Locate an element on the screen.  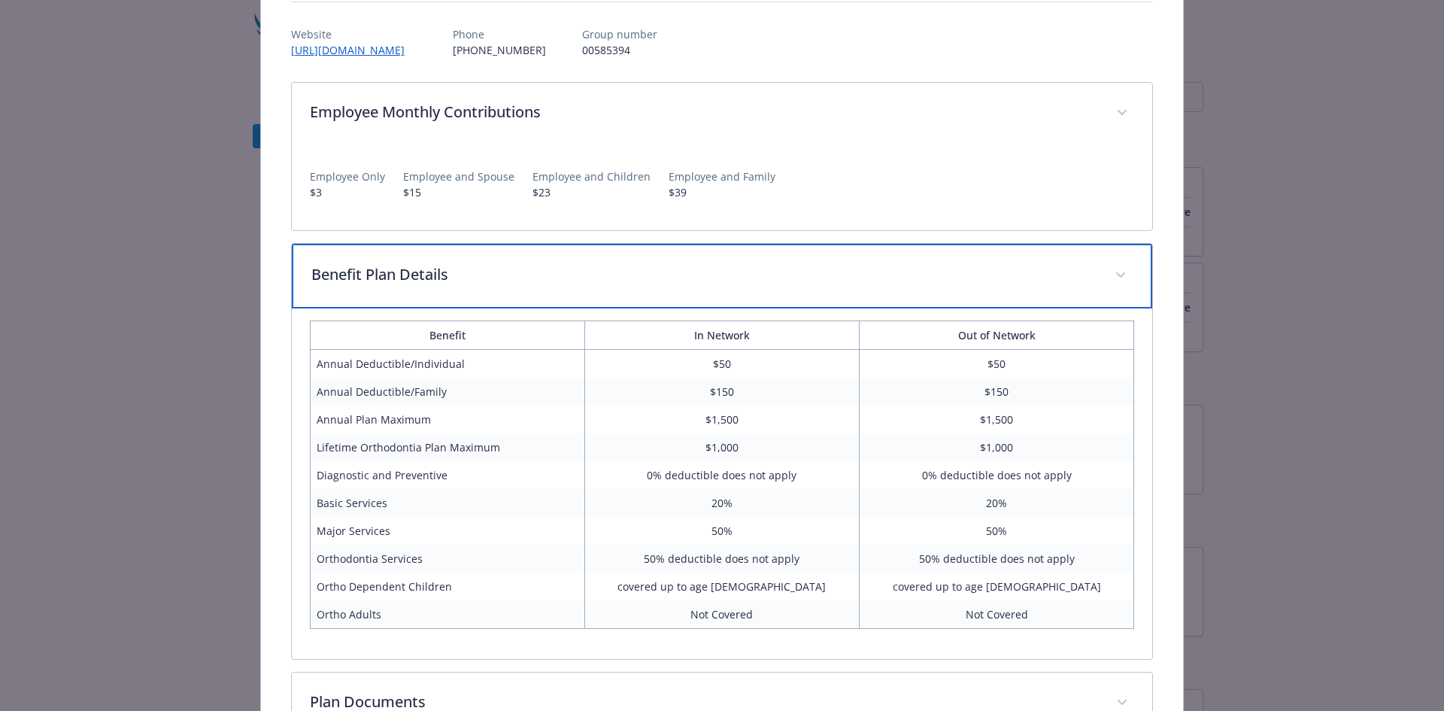
p: Group number is located at coordinates (620, 34).